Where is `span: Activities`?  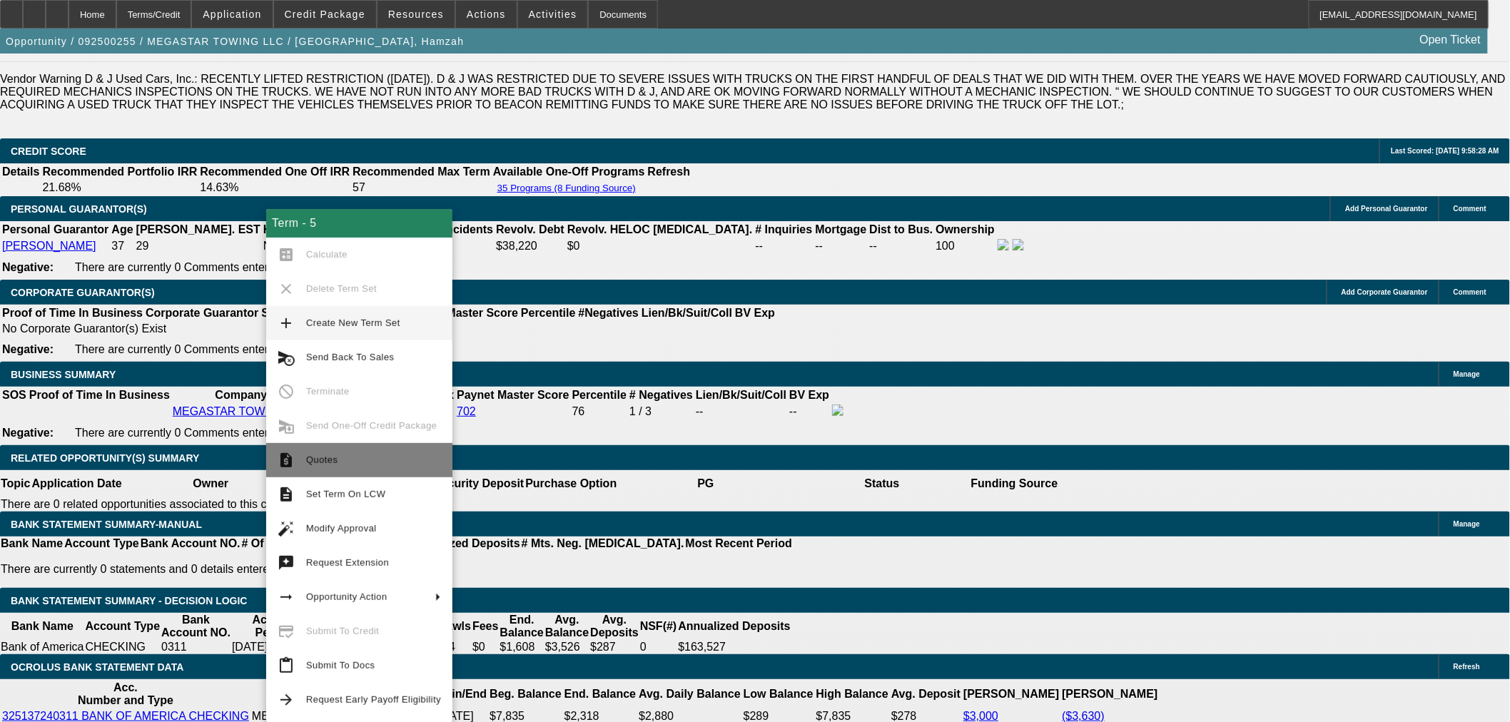 span: Activities is located at coordinates (553, 14).